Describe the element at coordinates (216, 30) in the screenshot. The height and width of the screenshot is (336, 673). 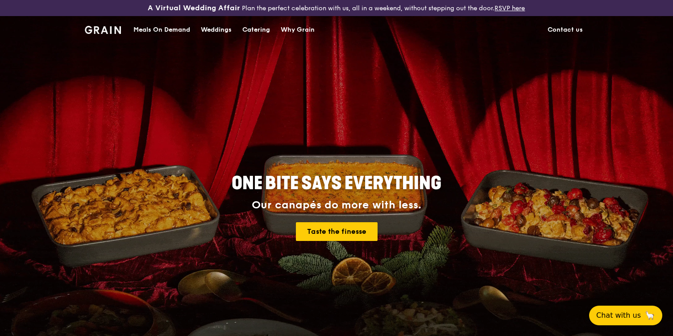
I see `div: Weddings` at that location.